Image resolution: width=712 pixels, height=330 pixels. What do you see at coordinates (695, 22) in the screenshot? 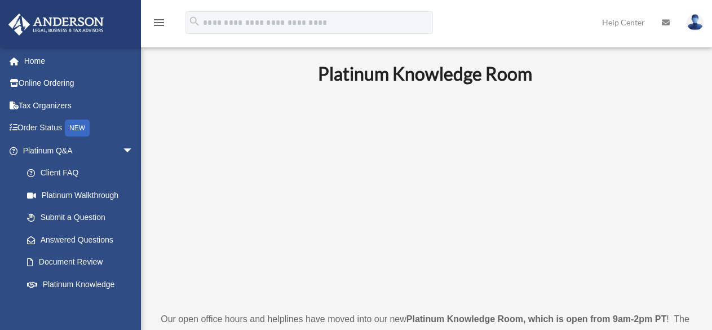
I see `img: User Pic` at bounding box center [695, 22].